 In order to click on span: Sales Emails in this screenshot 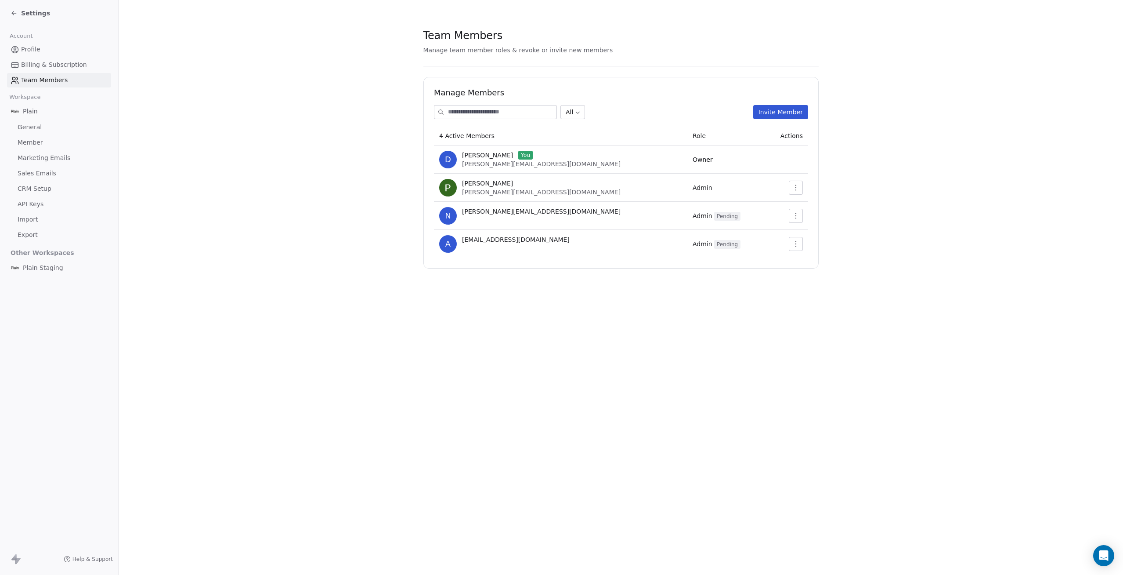, I will do `click(37, 173)`.